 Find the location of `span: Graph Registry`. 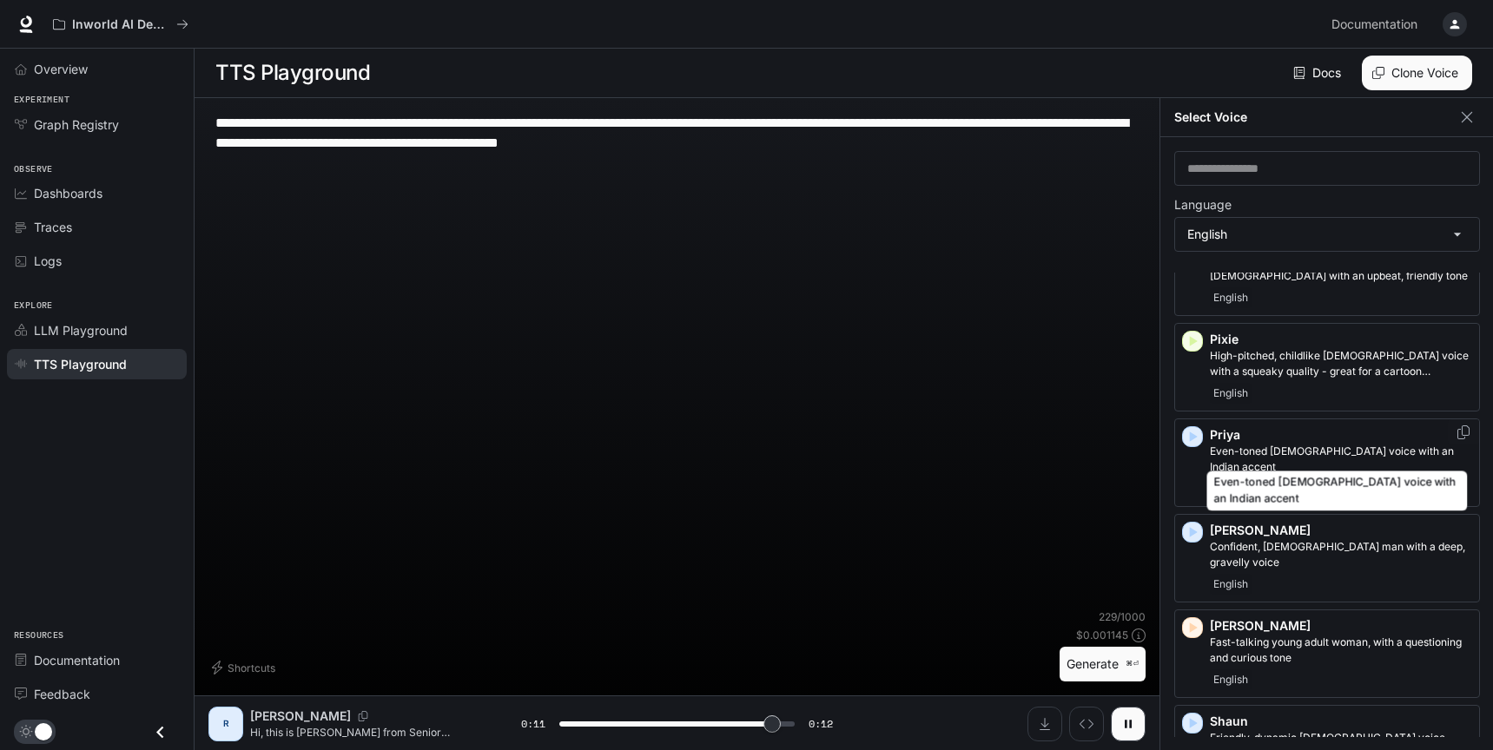

span: Graph Registry is located at coordinates (76, 124).